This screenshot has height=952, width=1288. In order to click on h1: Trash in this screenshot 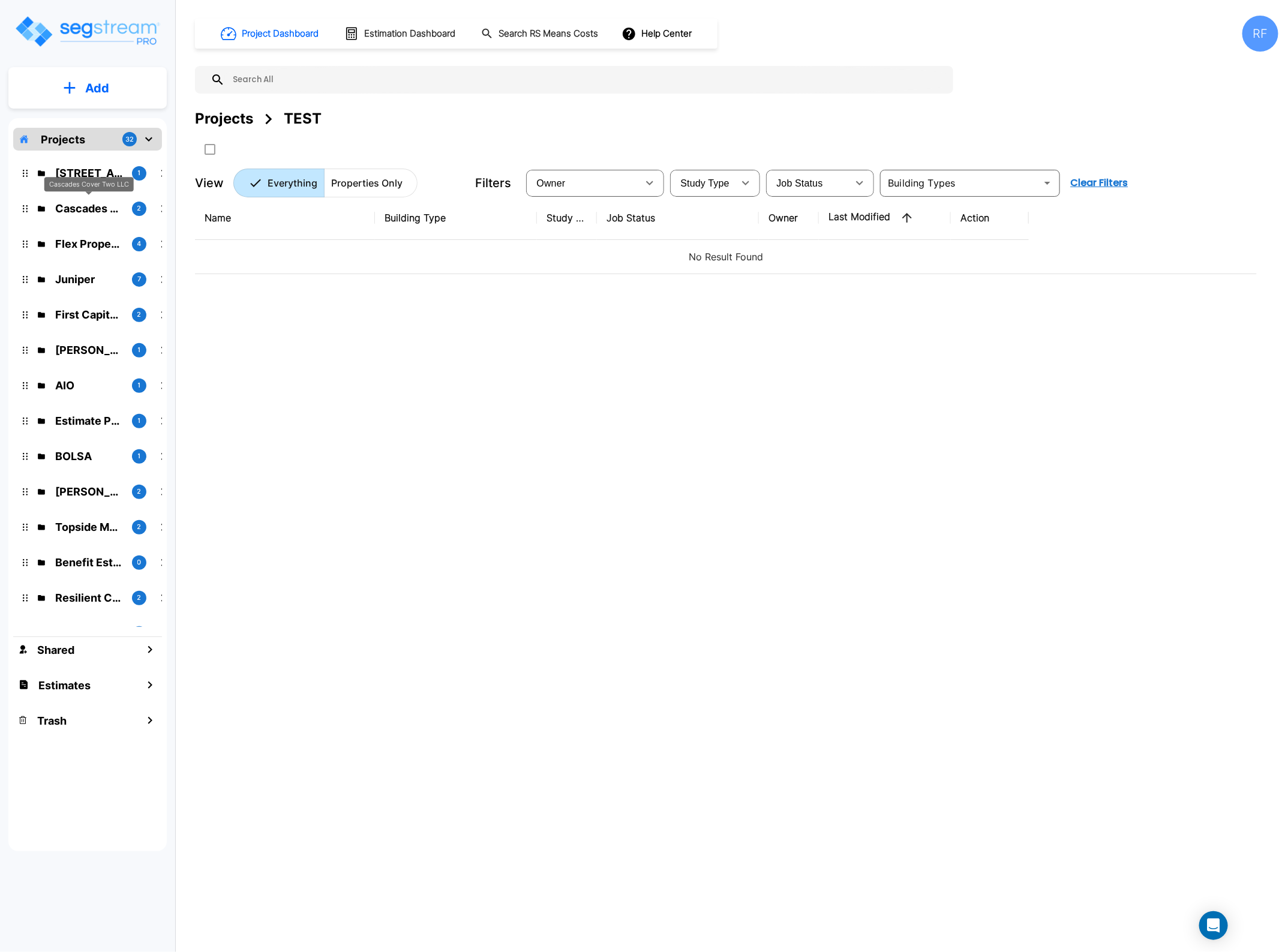, I will do `click(51, 720)`.